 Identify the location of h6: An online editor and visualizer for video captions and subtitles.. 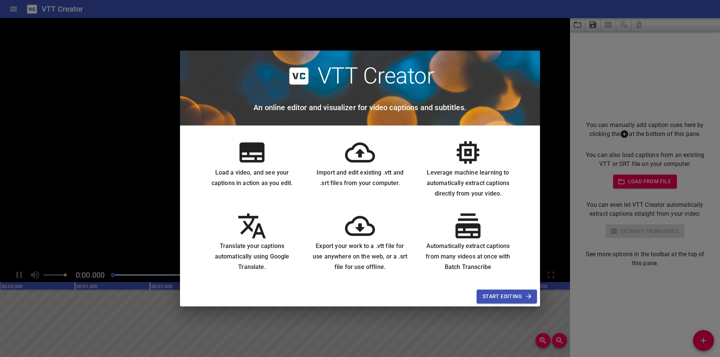
(360, 108).